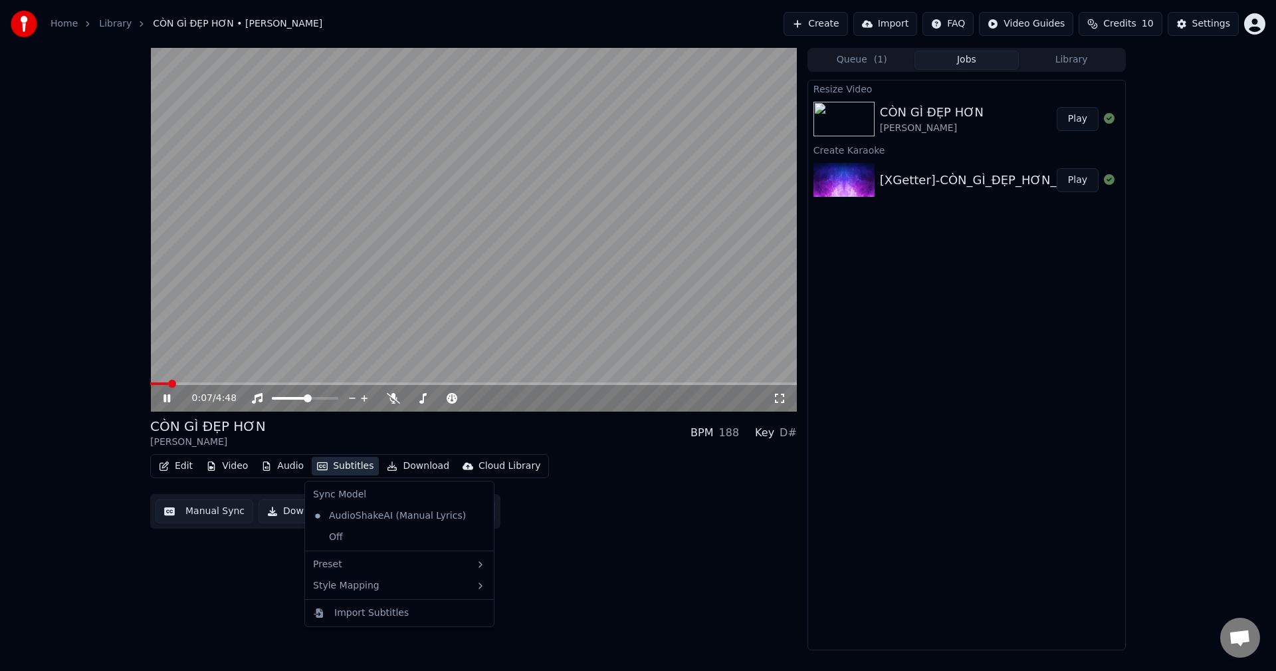 Image resolution: width=1276 pixels, height=671 pixels. What do you see at coordinates (115, 24) in the screenshot?
I see `a: Library` at bounding box center [115, 24].